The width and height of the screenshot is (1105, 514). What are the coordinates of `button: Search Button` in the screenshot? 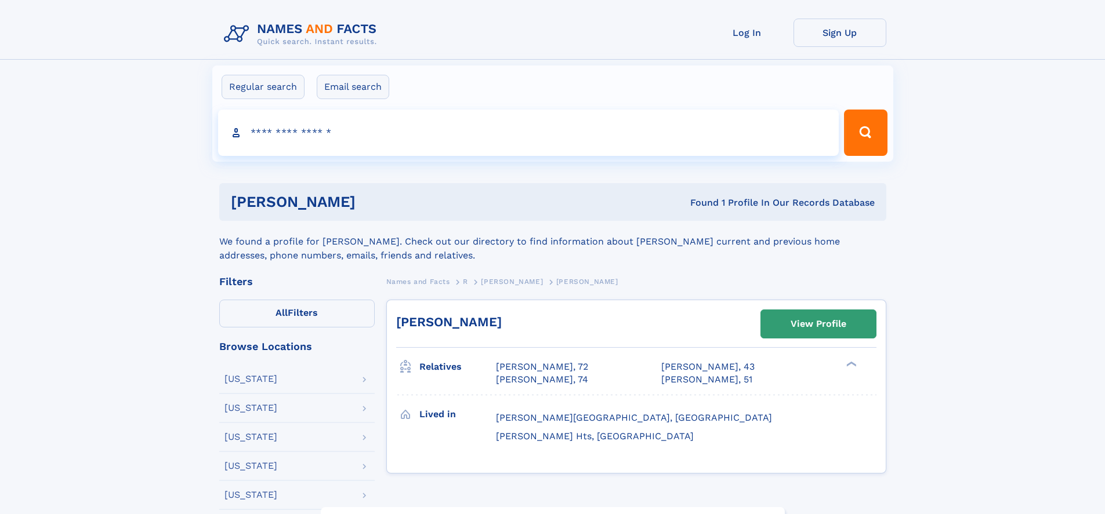 It's located at (865, 133).